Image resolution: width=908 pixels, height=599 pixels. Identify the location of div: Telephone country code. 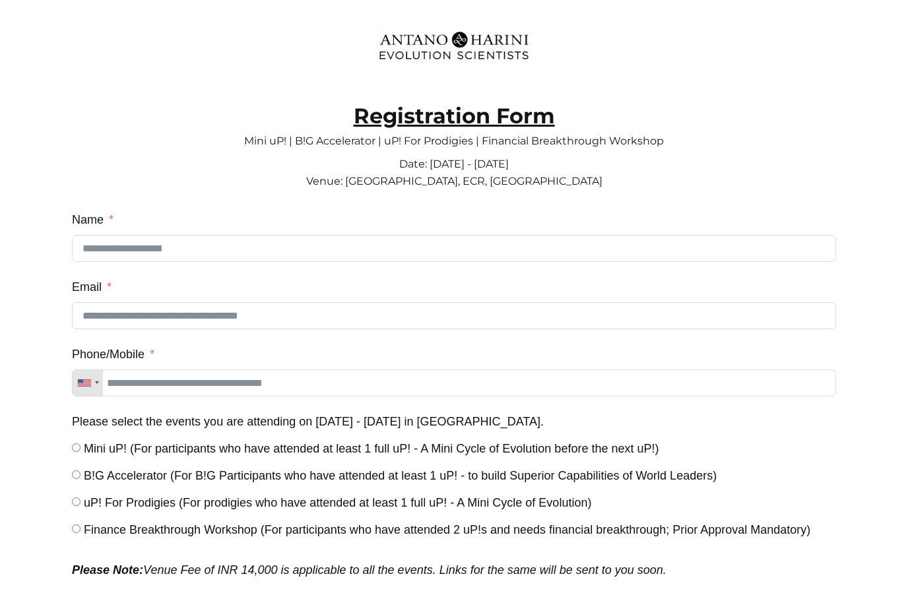
(88, 383).